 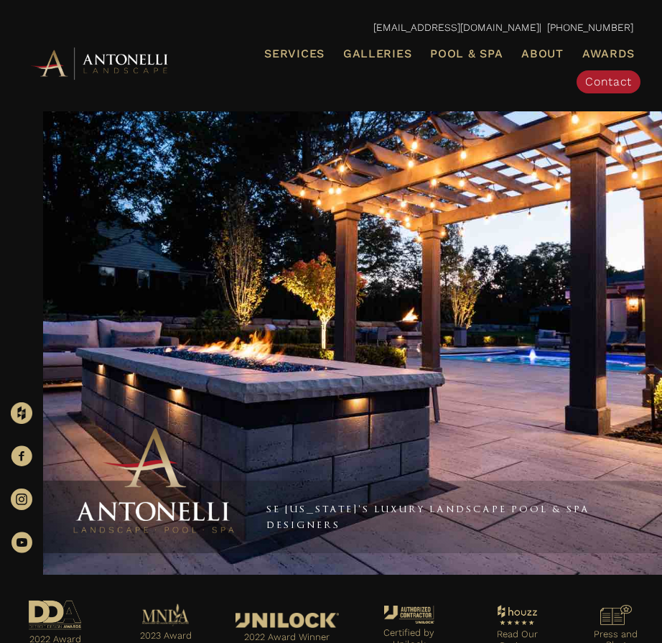 What do you see at coordinates (608, 53) in the screenshot?
I see `span: Awards` at bounding box center [608, 53].